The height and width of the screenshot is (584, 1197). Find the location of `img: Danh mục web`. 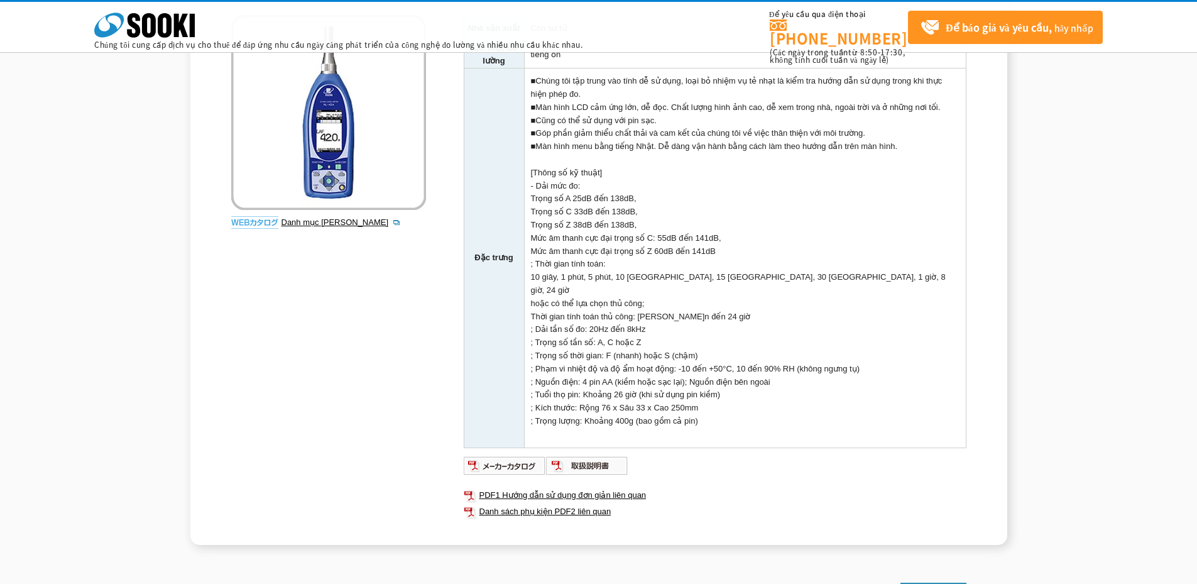

img: Danh mục web is located at coordinates (255, 222).